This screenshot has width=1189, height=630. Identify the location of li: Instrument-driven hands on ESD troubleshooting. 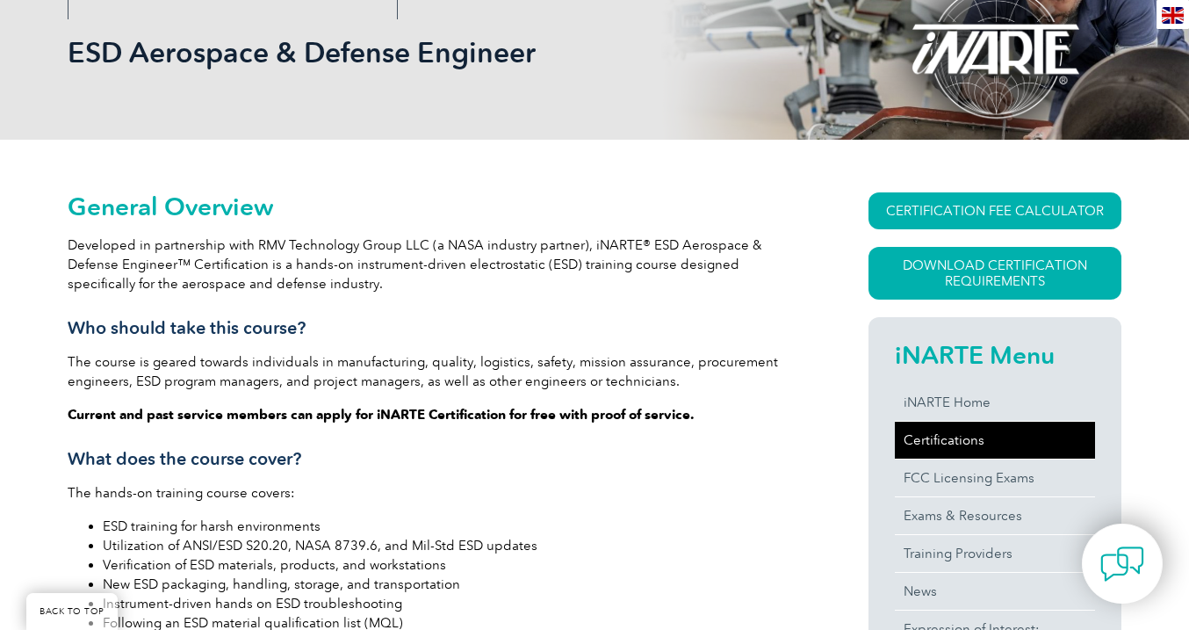
(454, 603).